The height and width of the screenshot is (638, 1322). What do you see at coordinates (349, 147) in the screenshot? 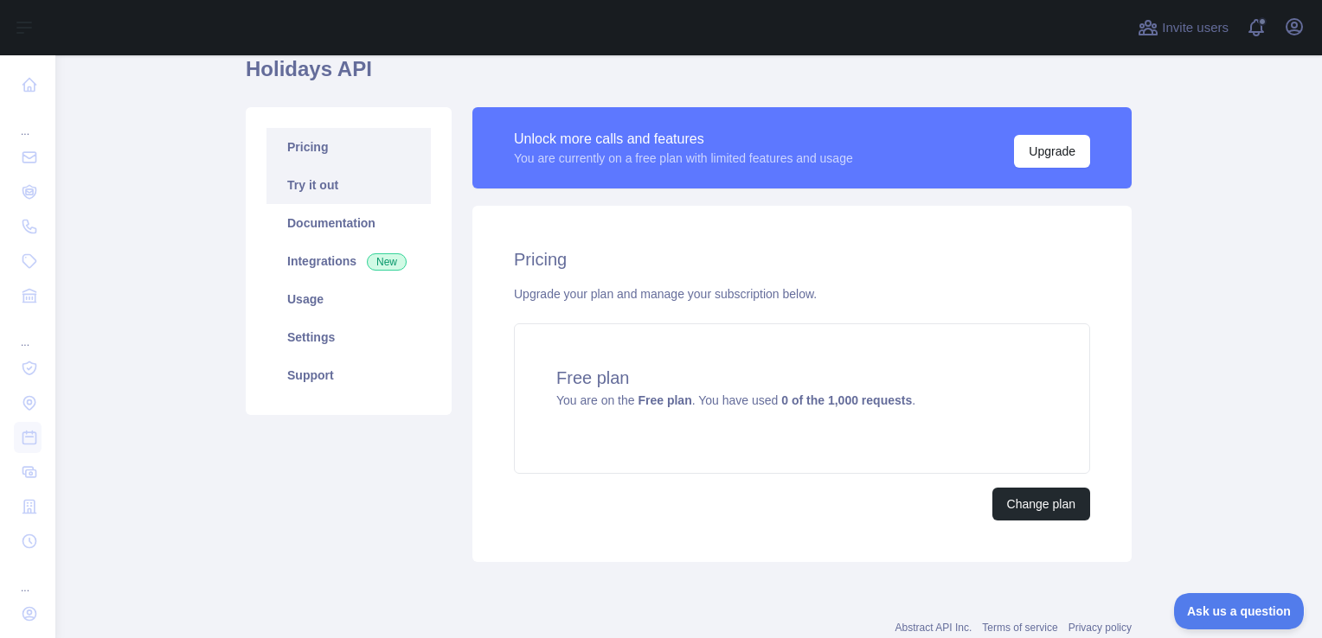
I see `a: Pricing` at bounding box center [349, 147].